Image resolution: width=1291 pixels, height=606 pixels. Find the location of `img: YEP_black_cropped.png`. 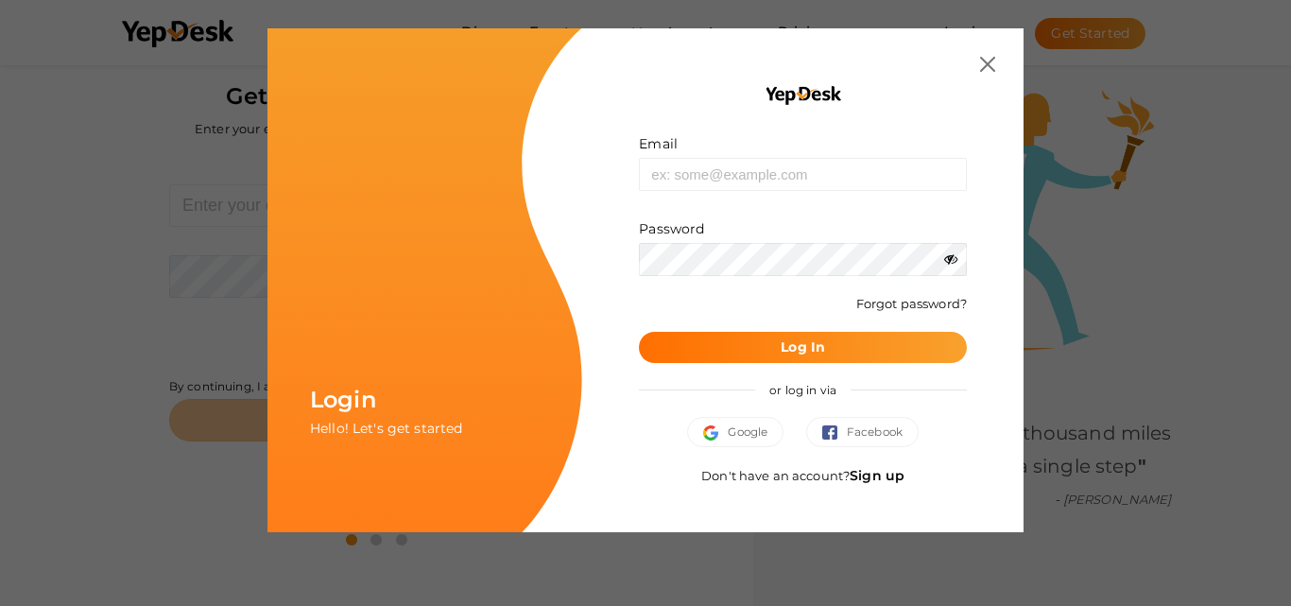

img: YEP_black_cropped.png is located at coordinates (803, 95).